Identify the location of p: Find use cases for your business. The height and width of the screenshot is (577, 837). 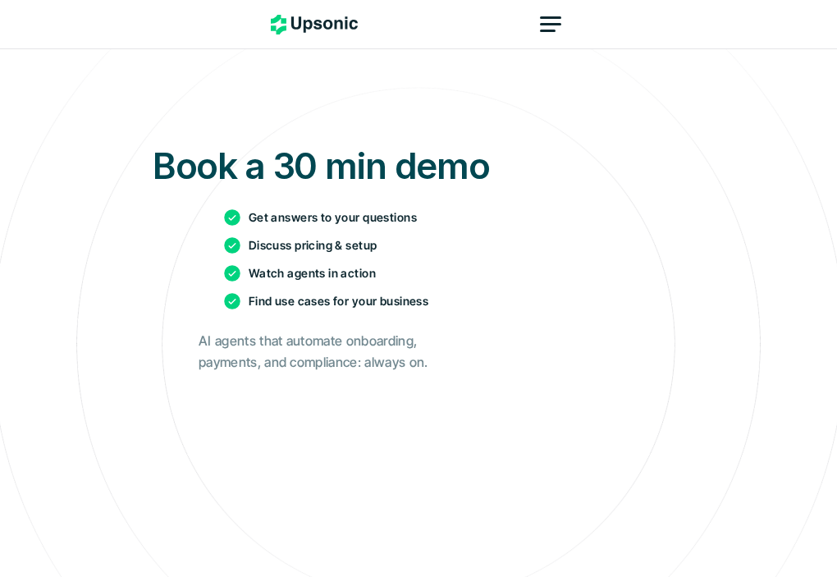
(338, 300).